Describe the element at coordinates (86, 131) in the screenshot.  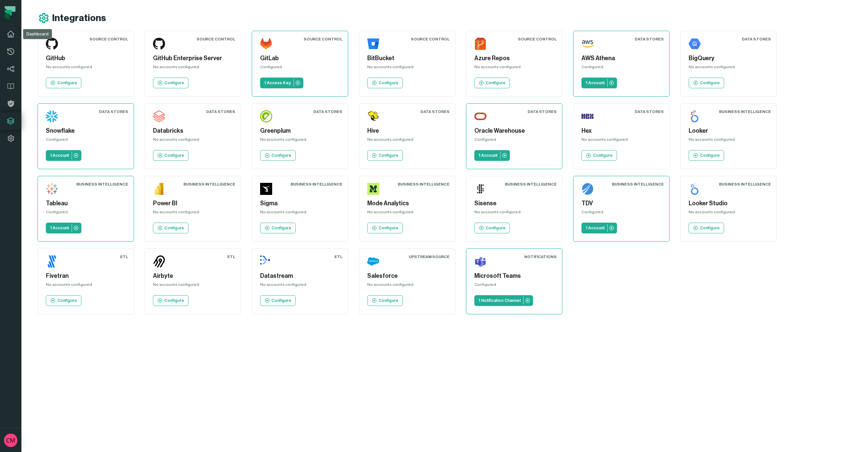
I see `h5: Snowflake` at that location.